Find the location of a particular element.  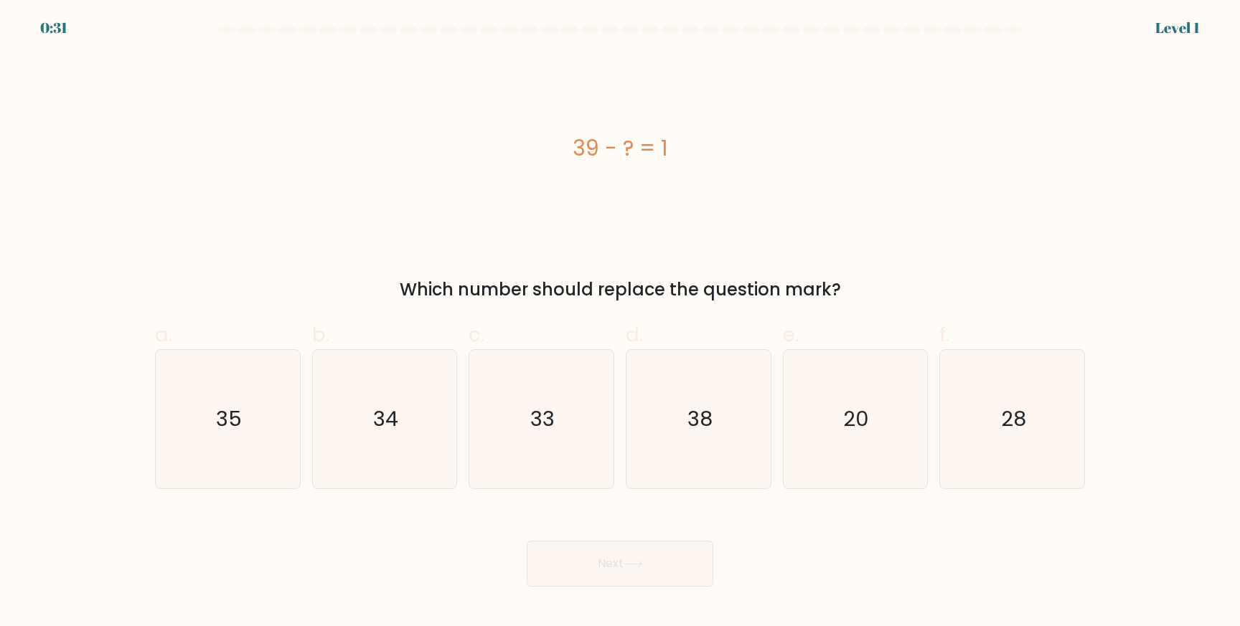

div: Which number should replace the question mark? is located at coordinates (620, 290).